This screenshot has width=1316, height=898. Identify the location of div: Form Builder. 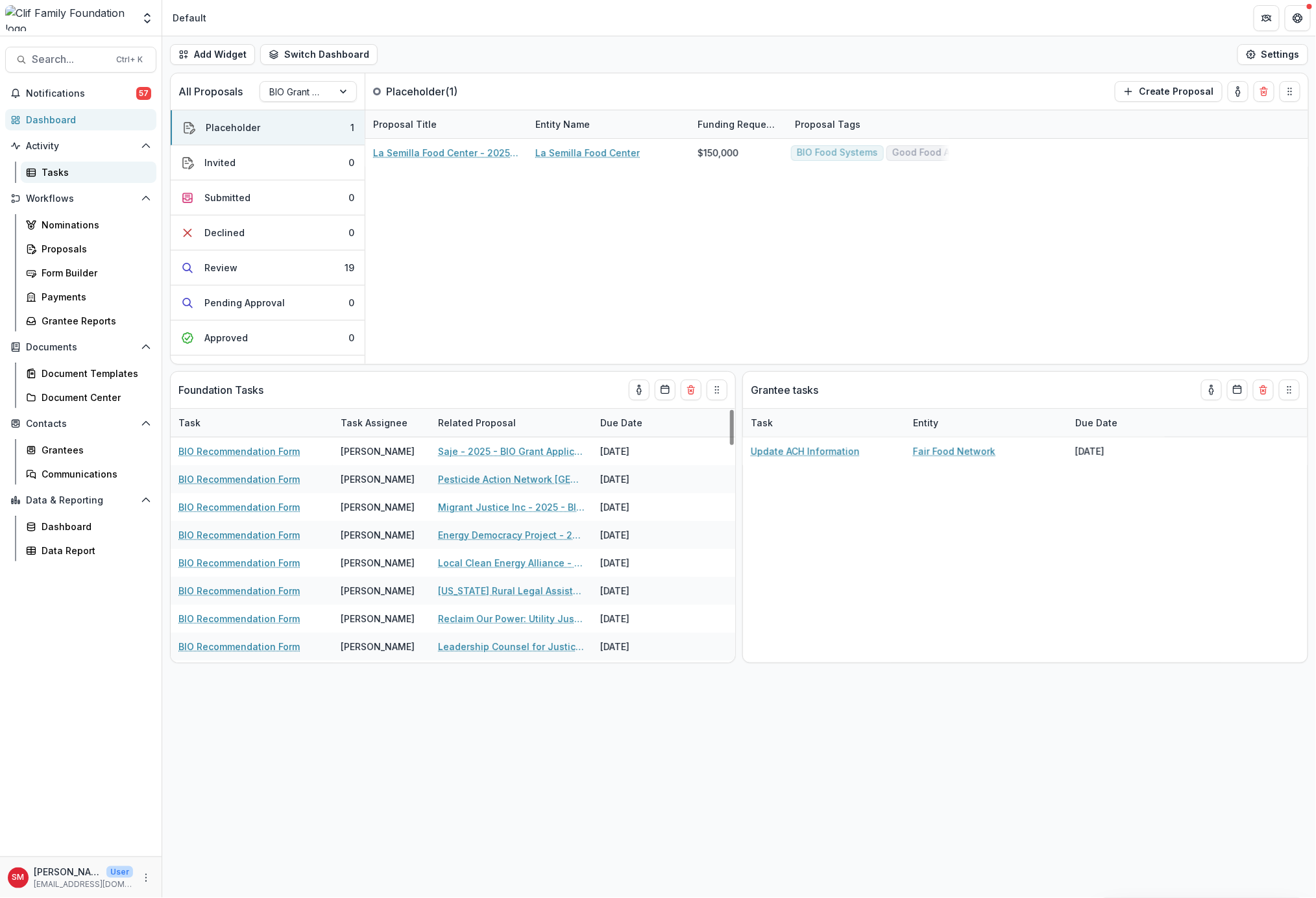
(93, 273).